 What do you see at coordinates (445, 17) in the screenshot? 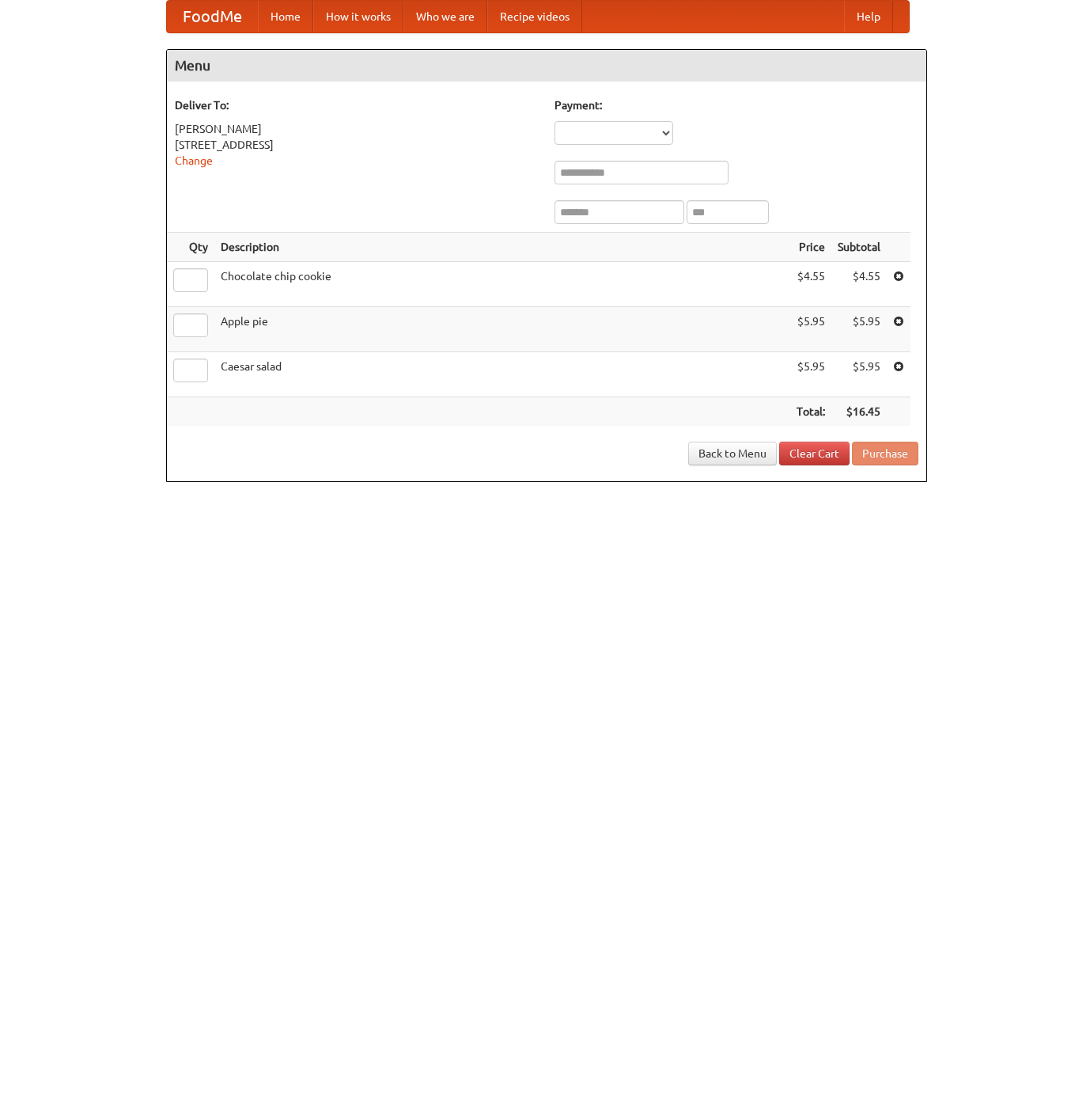
I see `a: Who we are` at bounding box center [445, 17].